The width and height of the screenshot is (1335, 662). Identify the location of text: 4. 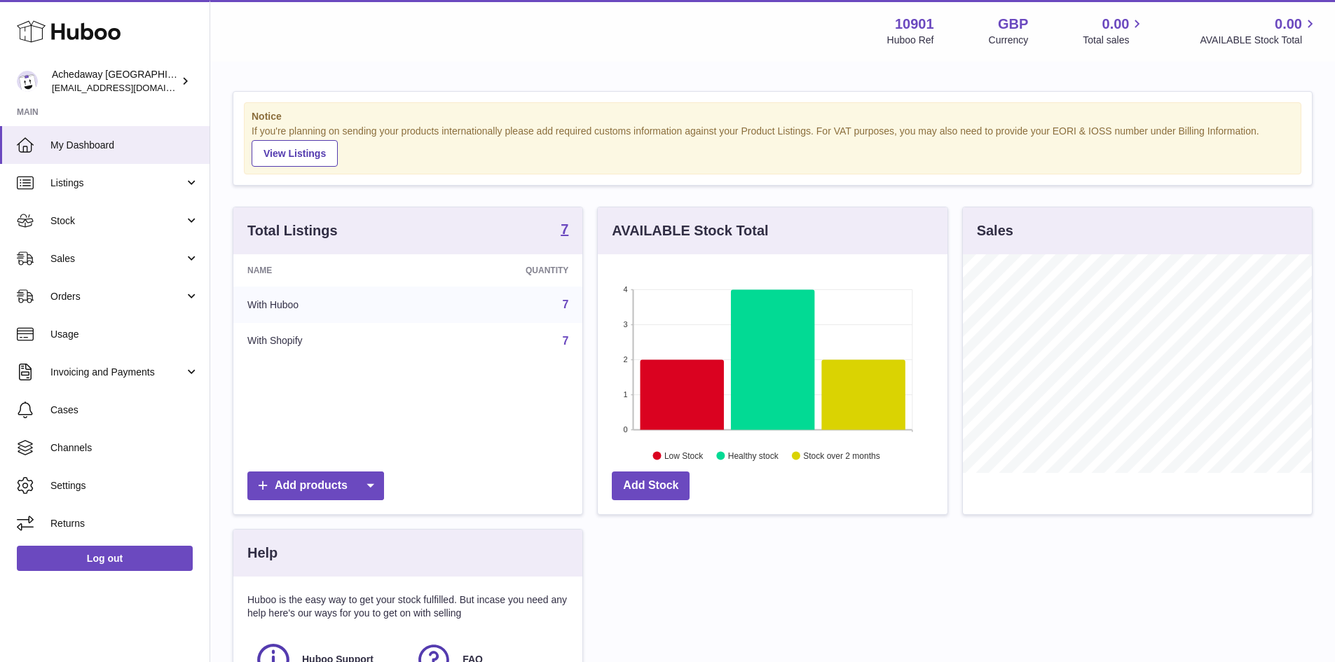
(626, 289).